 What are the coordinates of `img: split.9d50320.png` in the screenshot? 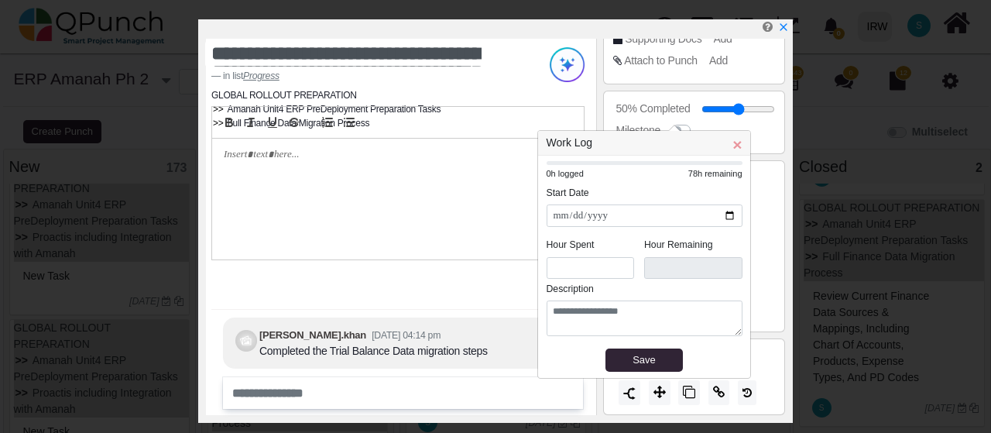 It's located at (629, 393).